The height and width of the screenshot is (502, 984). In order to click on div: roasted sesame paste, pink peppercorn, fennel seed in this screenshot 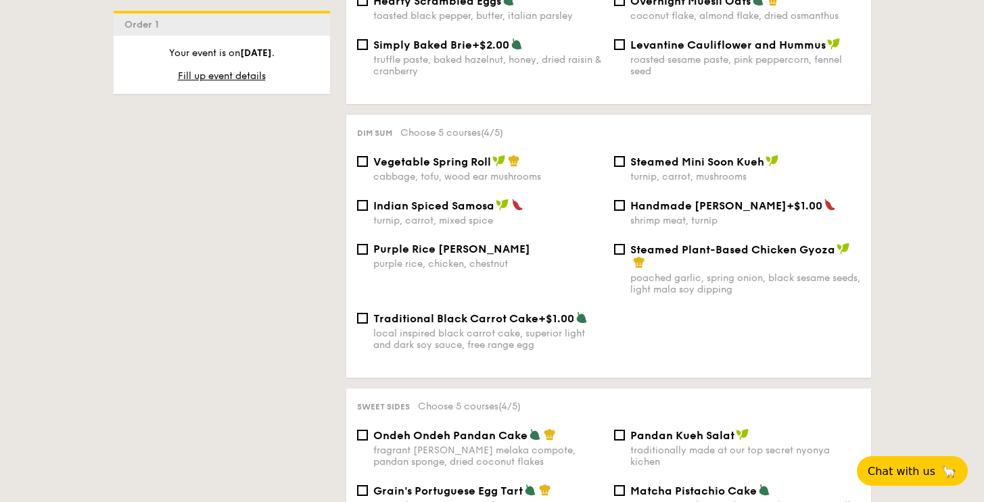, I will do `click(745, 66)`.